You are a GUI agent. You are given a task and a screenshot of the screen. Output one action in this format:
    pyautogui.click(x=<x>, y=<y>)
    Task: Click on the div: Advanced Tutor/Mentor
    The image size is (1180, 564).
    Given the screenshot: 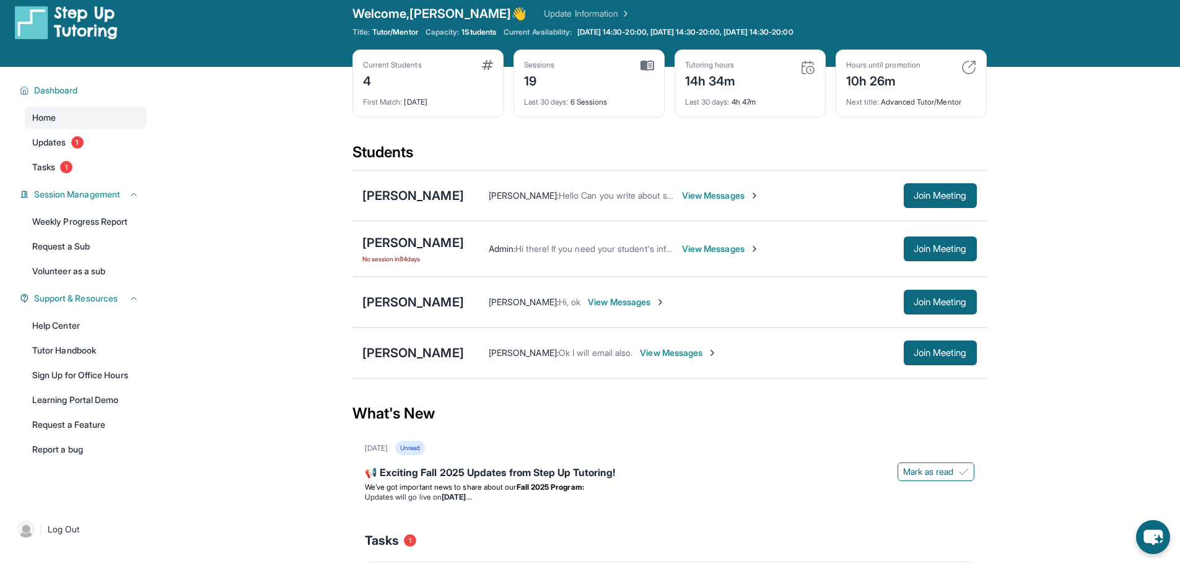 What is the action you would take?
    pyautogui.click(x=911, y=98)
    